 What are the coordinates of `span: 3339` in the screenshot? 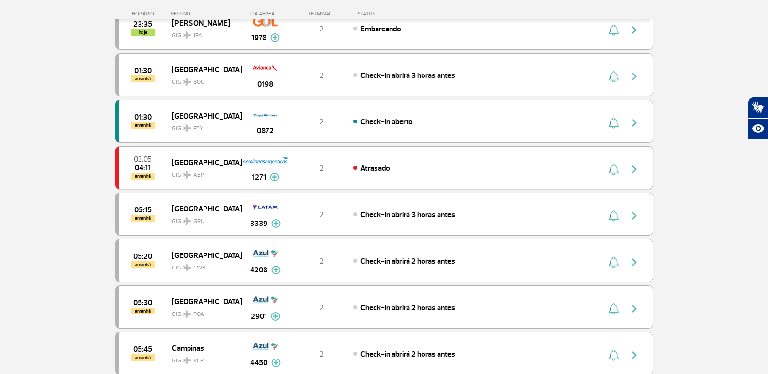 It's located at (259, 224).